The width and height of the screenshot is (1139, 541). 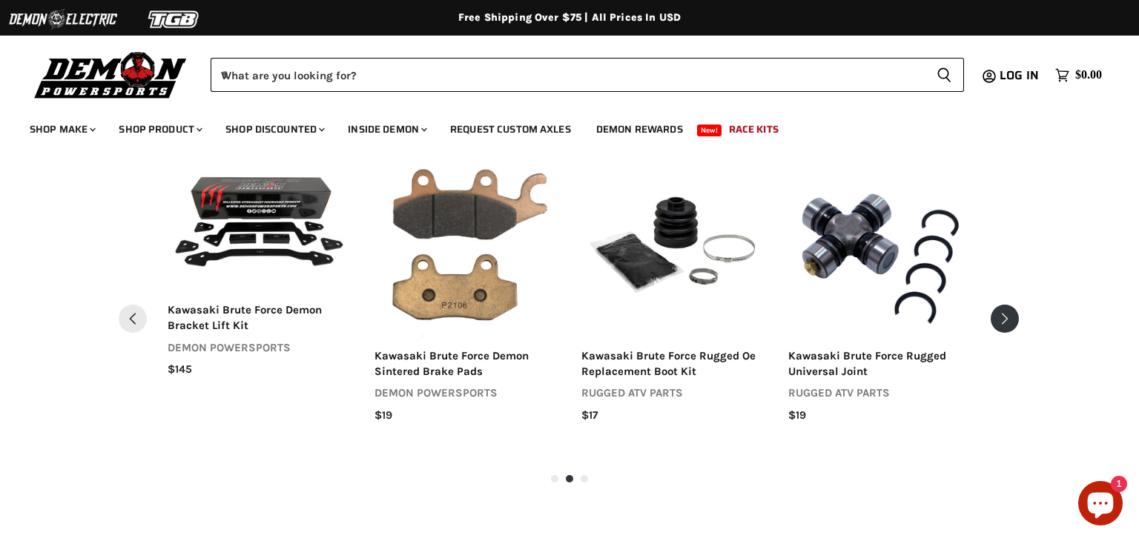 What do you see at coordinates (466, 386) in the screenshot?
I see `a: kawasaki brute force demon sintered brake padsdemon powersports$19` at bounding box center [466, 386].